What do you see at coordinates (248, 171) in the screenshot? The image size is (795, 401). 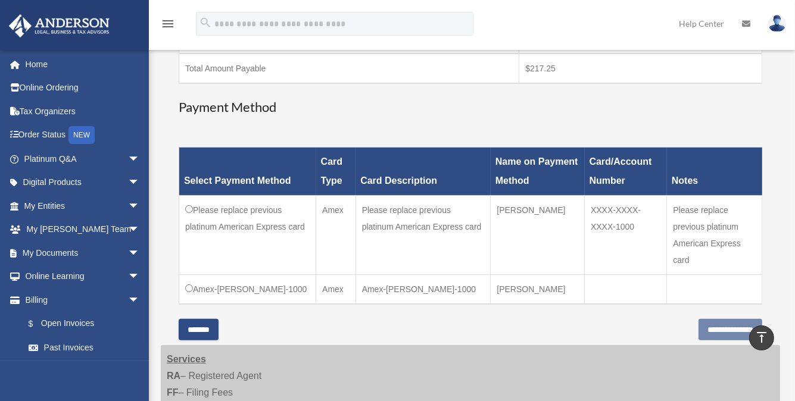 I see `th: Select Payment Method` at bounding box center [248, 171].